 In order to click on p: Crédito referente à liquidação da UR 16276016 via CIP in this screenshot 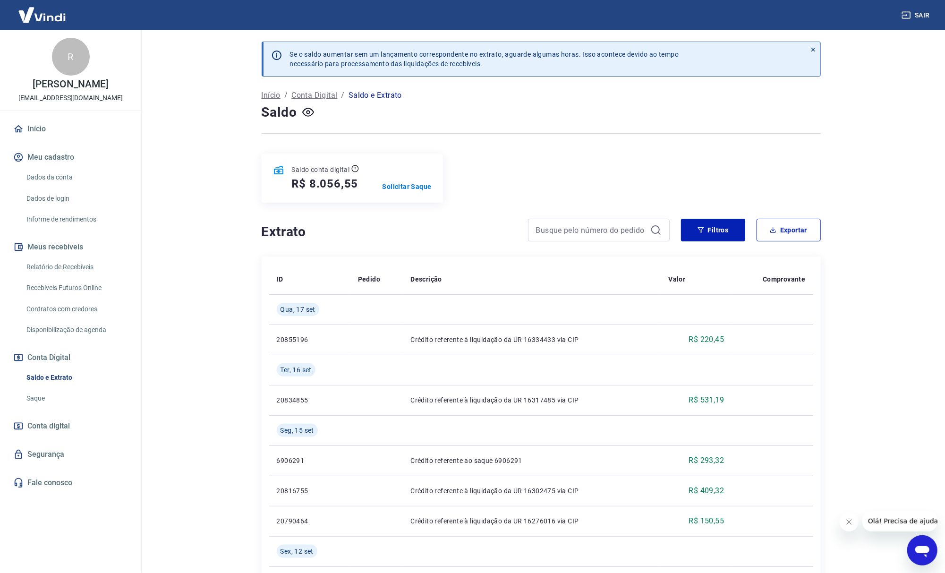, I will do `click(532, 521)`.